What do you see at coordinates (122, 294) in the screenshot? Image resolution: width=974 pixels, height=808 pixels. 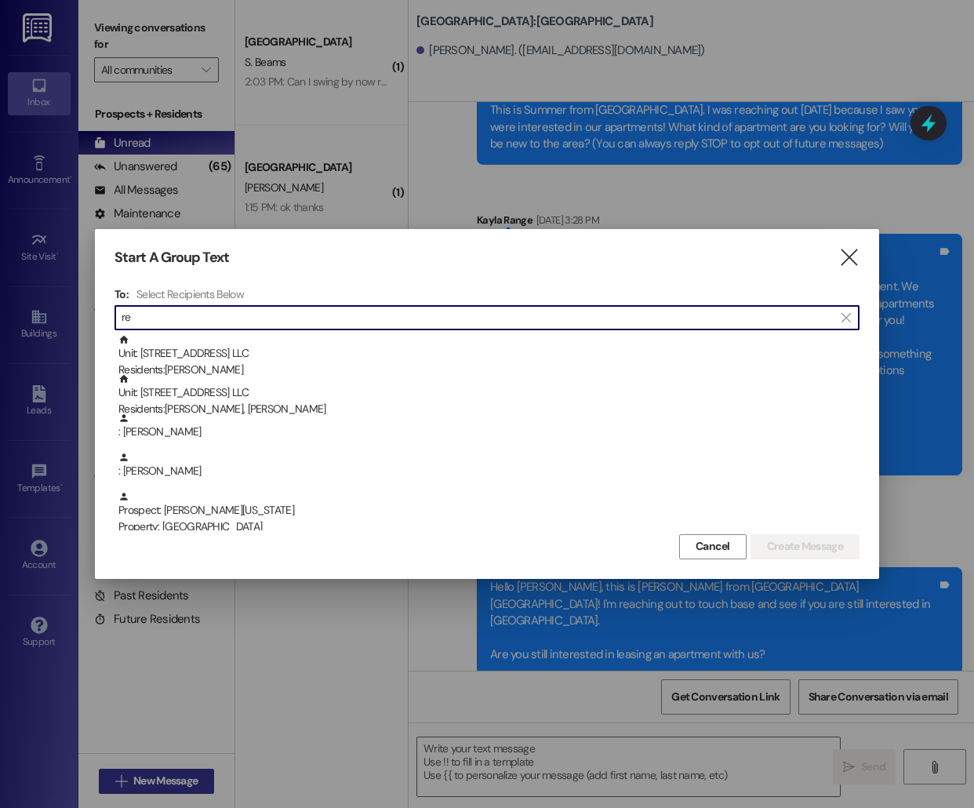 I see `h3: To:` at bounding box center [122, 294].